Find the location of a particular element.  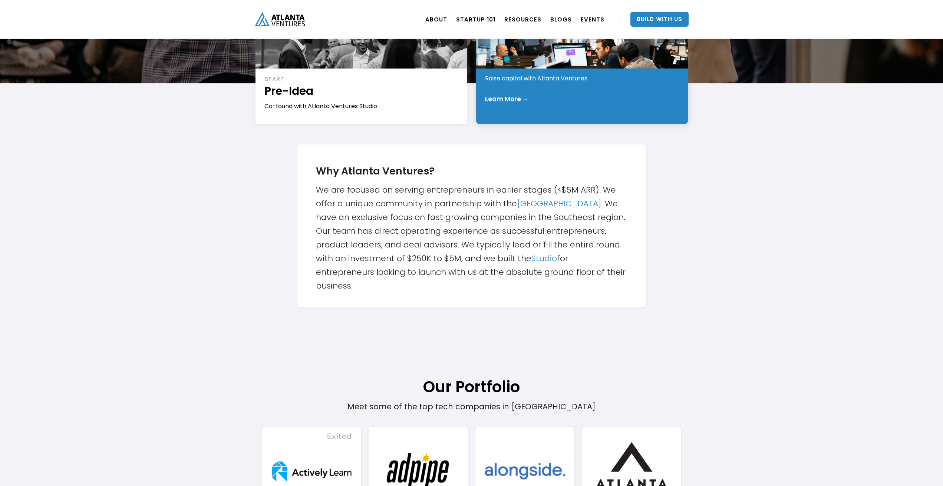

h1: Early Stage is located at coordinates (582, 63).